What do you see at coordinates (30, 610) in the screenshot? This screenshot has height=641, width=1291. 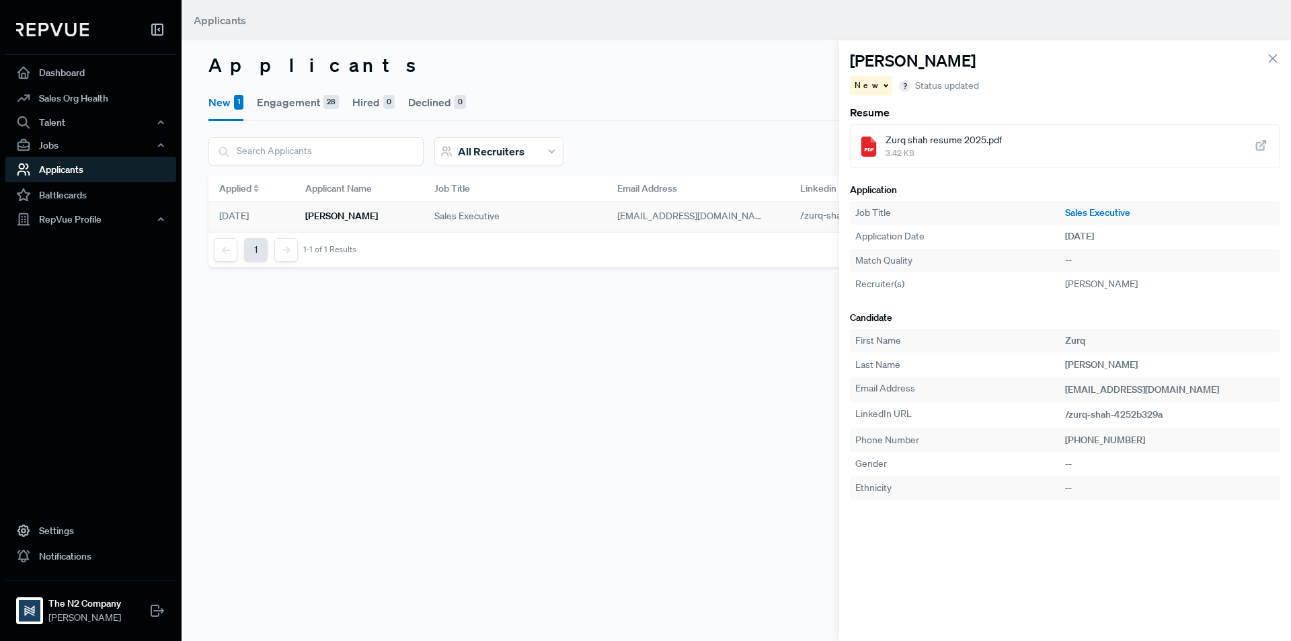 I see `img: The N2 Company` at bounding box center [30, 610].